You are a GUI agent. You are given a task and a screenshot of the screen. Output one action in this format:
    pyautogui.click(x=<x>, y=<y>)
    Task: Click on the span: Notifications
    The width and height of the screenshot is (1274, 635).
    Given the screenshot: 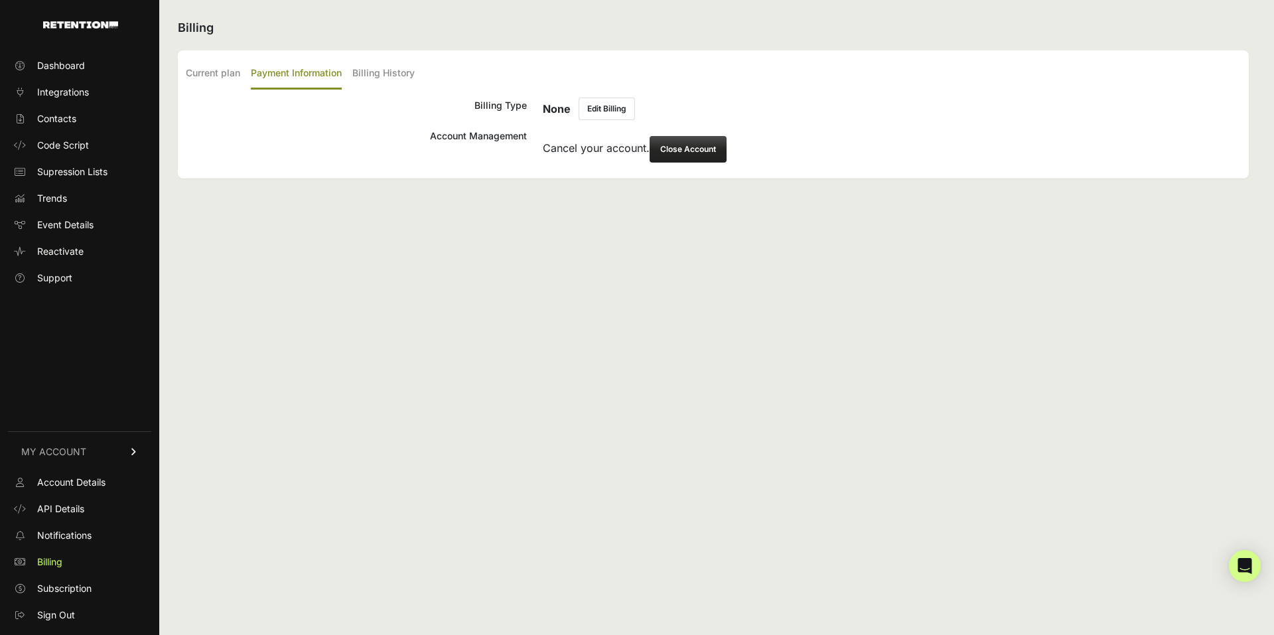 What is the action you would take?
    pyautogui.click(x=64, y=536)
    